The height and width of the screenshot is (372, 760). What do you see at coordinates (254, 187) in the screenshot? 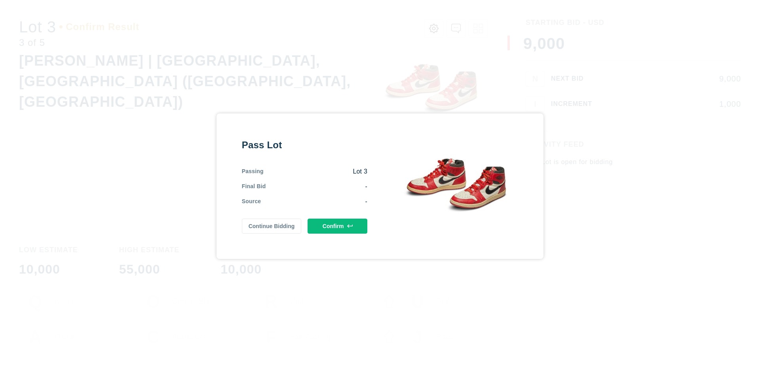
I see `div: Final Bid` at bounding box center [254, 187].